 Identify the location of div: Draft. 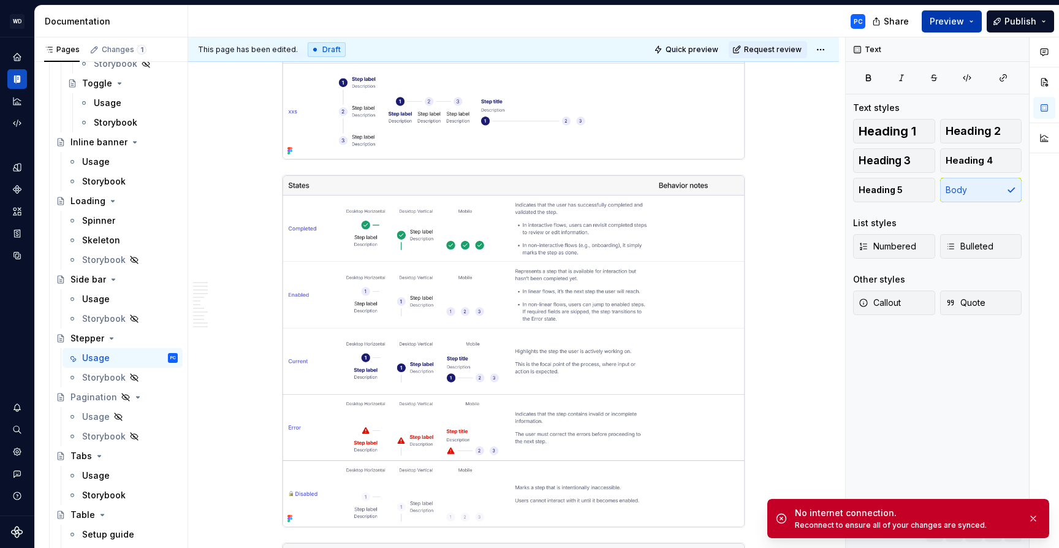
(327, 50).